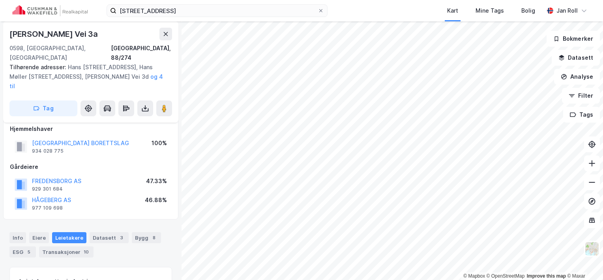  What do you see at coordinates (506, 276) in the screenshot?
I see `a: OpenStreetMap` at bounding box center [506, 276].